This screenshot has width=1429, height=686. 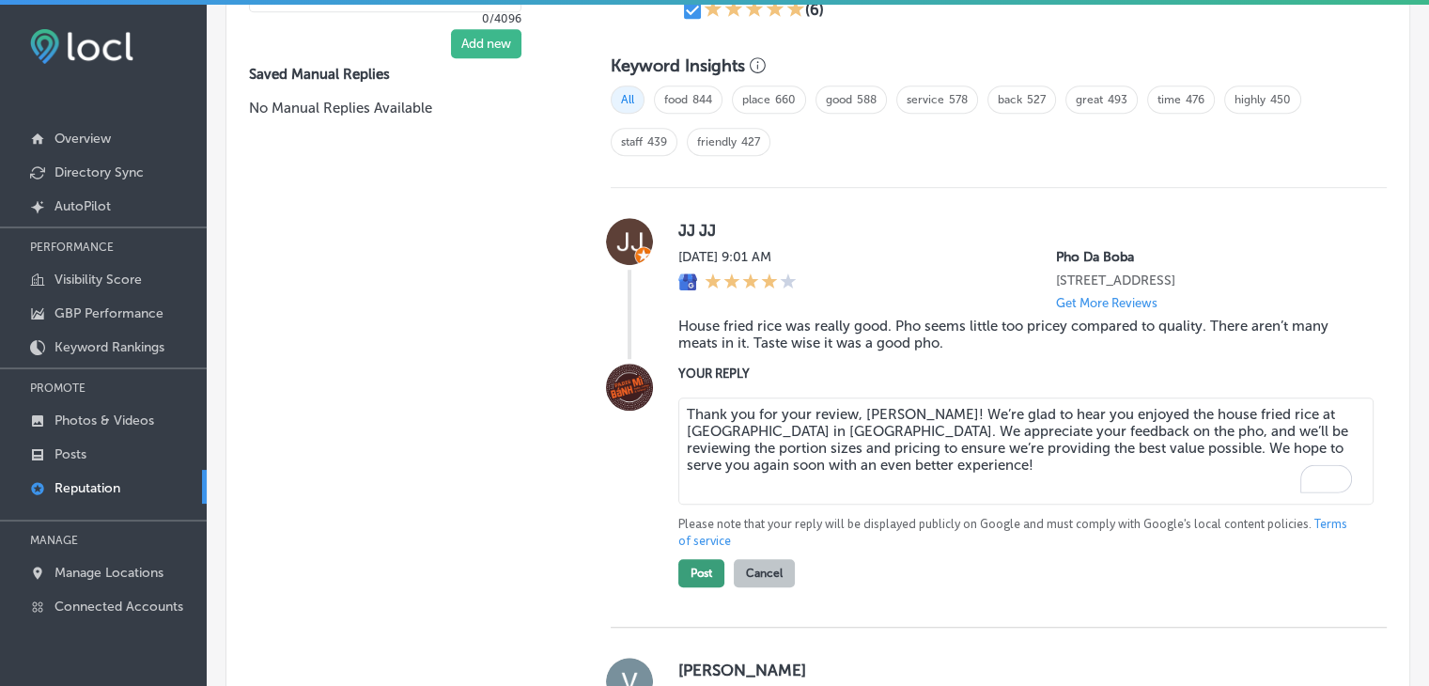 What do you see at coordinates (72, 38) in the screenshot?
I see `div: v 4.0.25` at bounding box center [72, 38].